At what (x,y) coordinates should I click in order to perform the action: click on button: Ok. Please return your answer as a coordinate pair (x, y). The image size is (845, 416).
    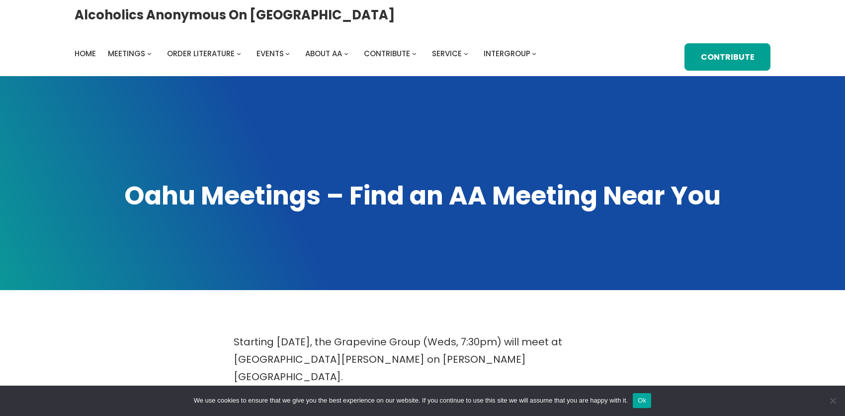
    Looking at the image, I should click on (642, 400).